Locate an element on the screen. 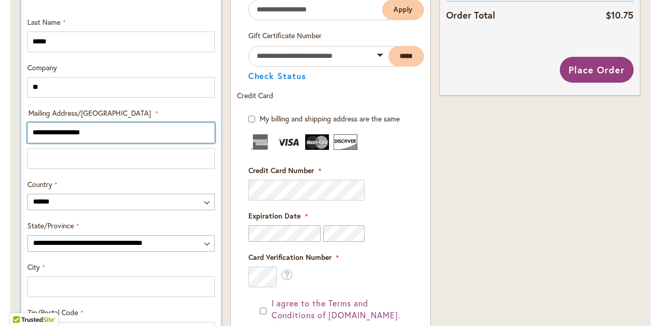  span: City is located at coordinates (34, 267).